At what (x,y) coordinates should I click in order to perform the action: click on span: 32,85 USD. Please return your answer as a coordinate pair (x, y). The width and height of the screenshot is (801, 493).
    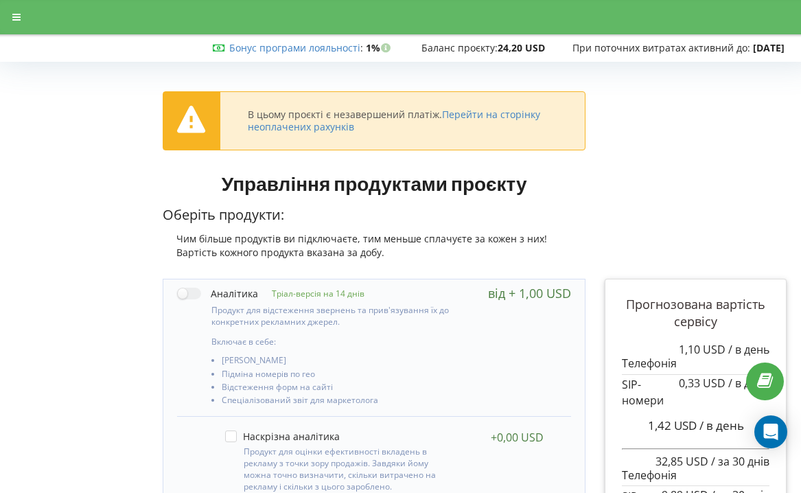
    Looking at the image, I should click on (681, 461).